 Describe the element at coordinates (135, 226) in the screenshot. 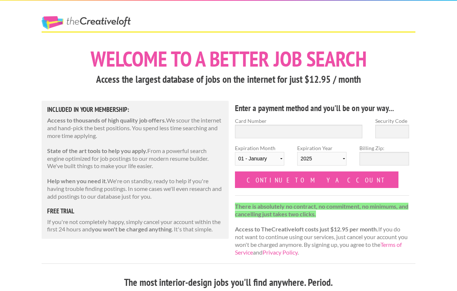

I see `p: If you're not completely happy, simply cancel your account within the first 24 hours and . It's t...` at that location.